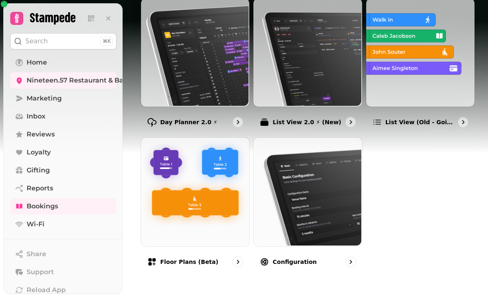  Describe the element at coordinates (63, 80) in the screenshot. I see `a: Nineteen.57 Restaurant & Bar` at that location.